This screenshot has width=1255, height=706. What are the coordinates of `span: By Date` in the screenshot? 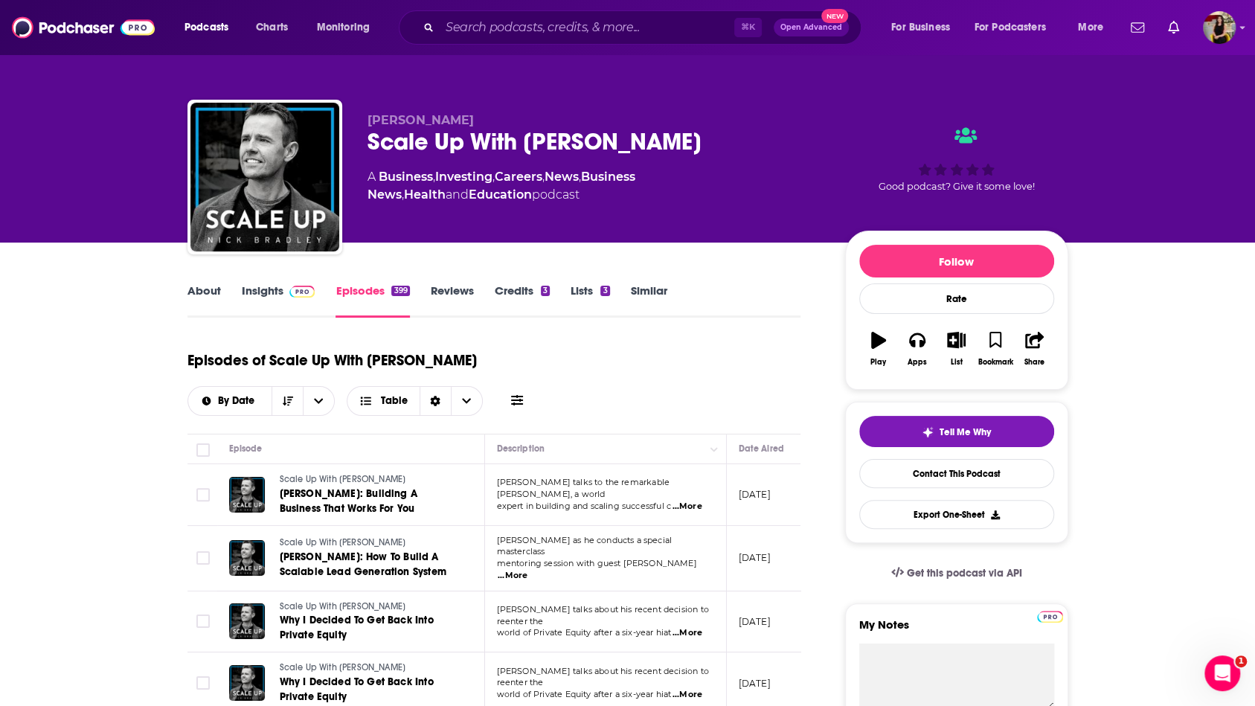 It's located at (239, 401).